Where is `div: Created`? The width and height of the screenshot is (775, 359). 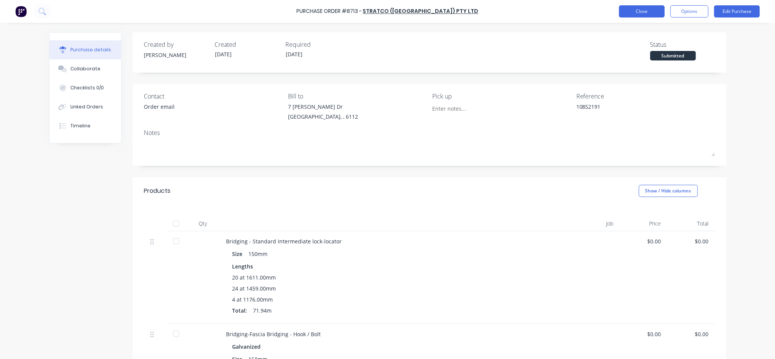 div: Created is located at coordinates (247, 45).